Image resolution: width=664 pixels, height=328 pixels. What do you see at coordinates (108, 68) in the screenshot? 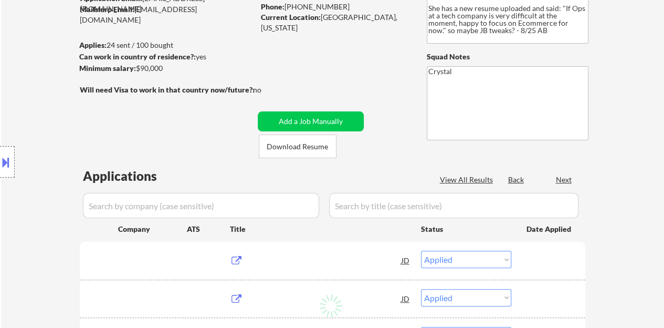
I see `strong: Minimum salary:` at bounding box center [108, 68].